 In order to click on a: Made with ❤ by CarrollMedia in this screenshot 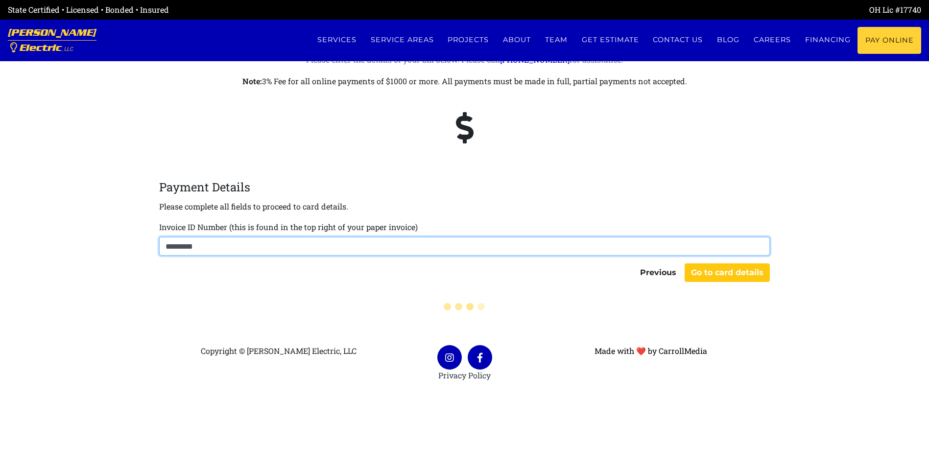, I will do `click(651, 350)`.